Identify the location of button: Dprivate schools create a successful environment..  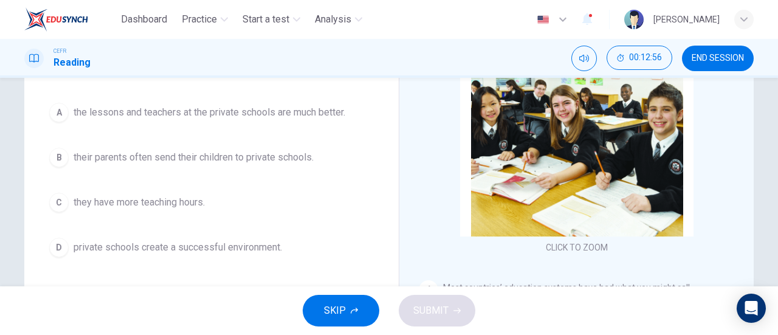
(212, 247).